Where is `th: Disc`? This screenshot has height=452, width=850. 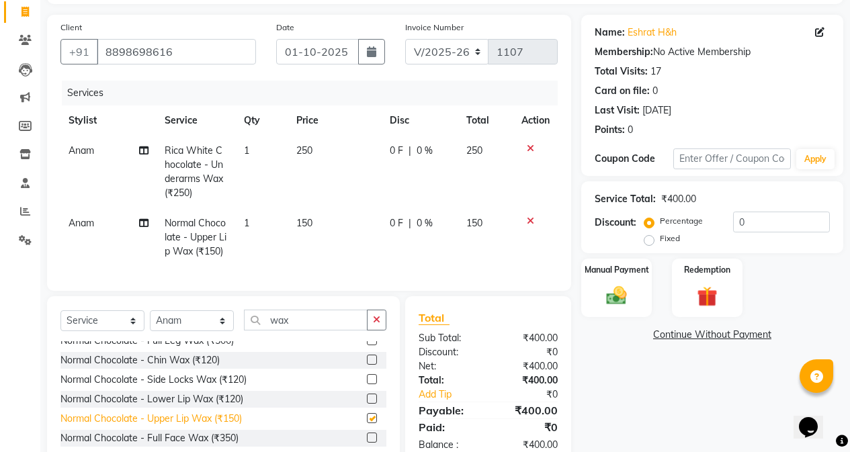
th: Disc is located at coordinates (420, 120).